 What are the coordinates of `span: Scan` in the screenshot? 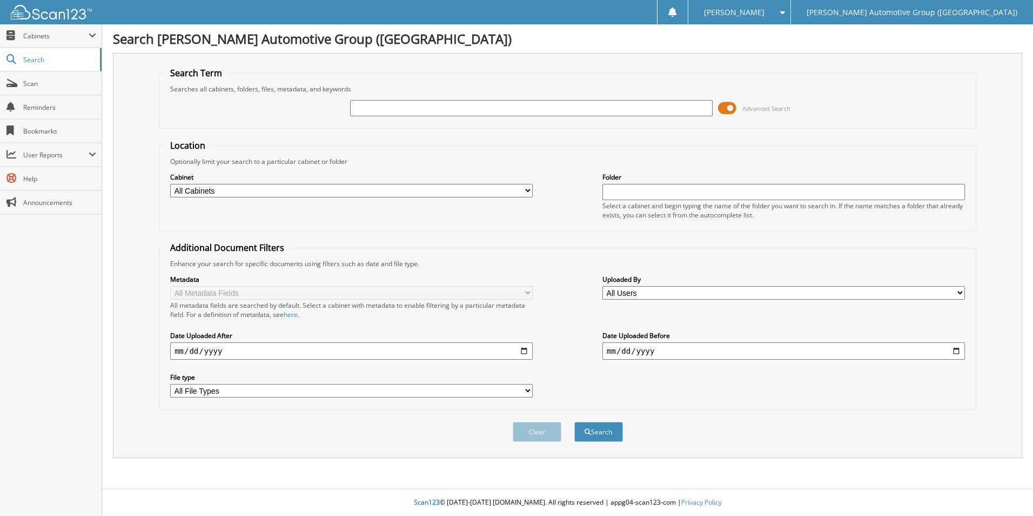 It's located at (59, 83).